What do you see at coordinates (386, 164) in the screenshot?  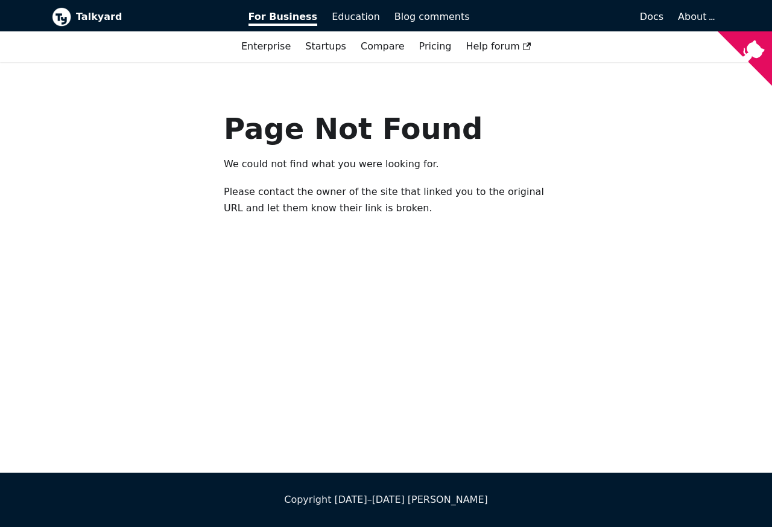 I see `p: We could not find what you were looking for.` at bounding box center [386, 164].